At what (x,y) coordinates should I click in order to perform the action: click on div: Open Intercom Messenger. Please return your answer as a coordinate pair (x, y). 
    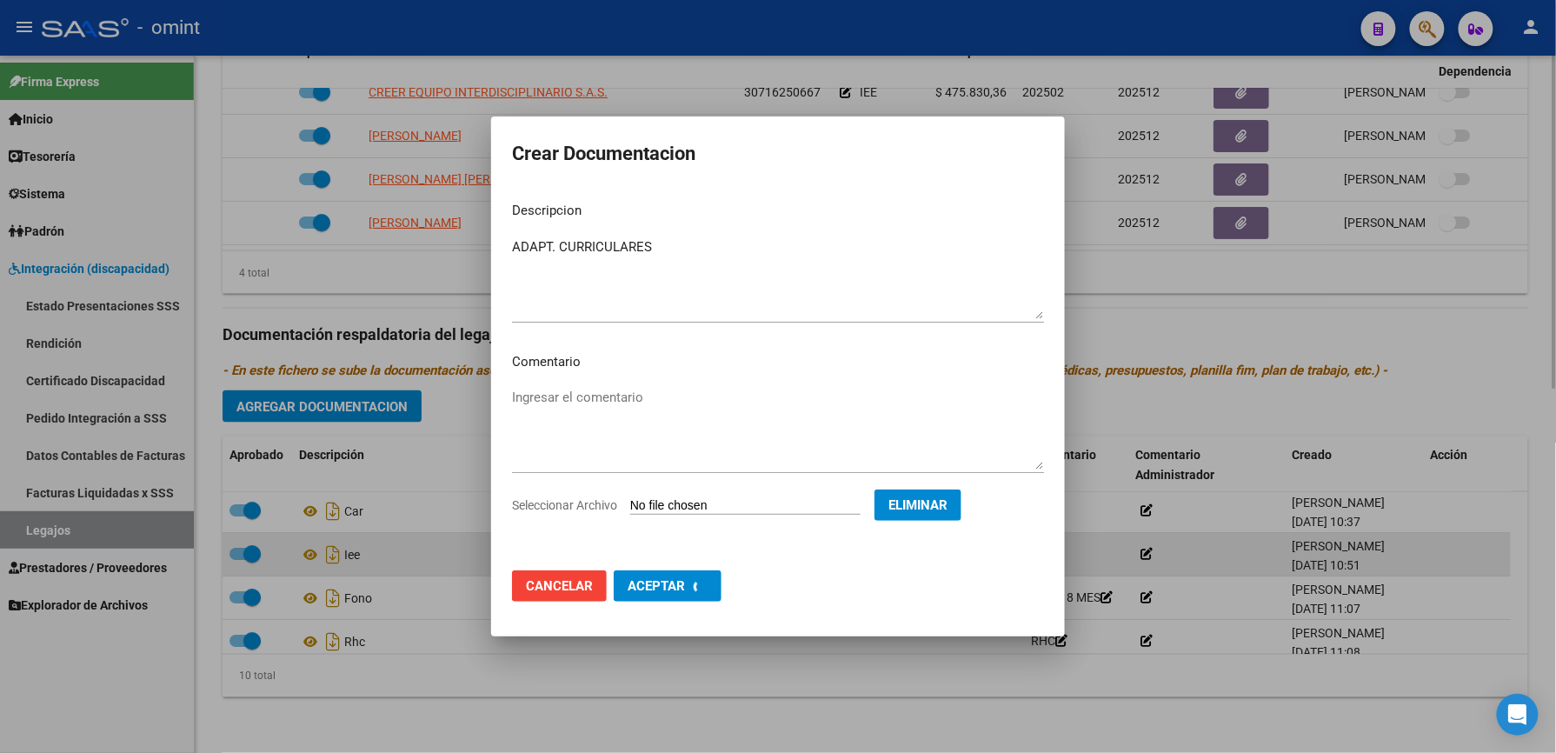
    Looking at the image, I should click on (1518, 715).